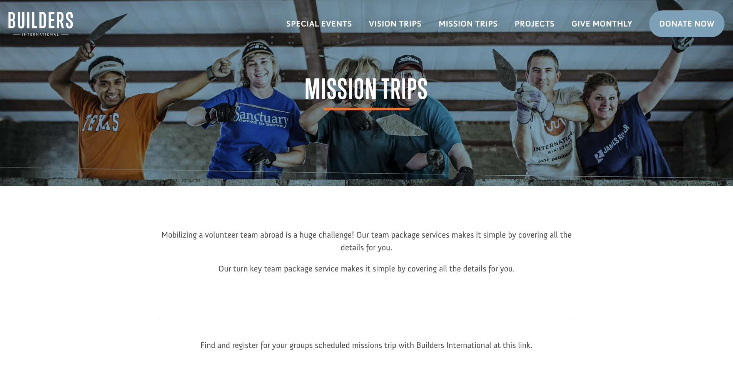 The image size is (733, 371). Describe the element at coordinates (535, 24) in the screenshot. I see `a: Projects` at that location.